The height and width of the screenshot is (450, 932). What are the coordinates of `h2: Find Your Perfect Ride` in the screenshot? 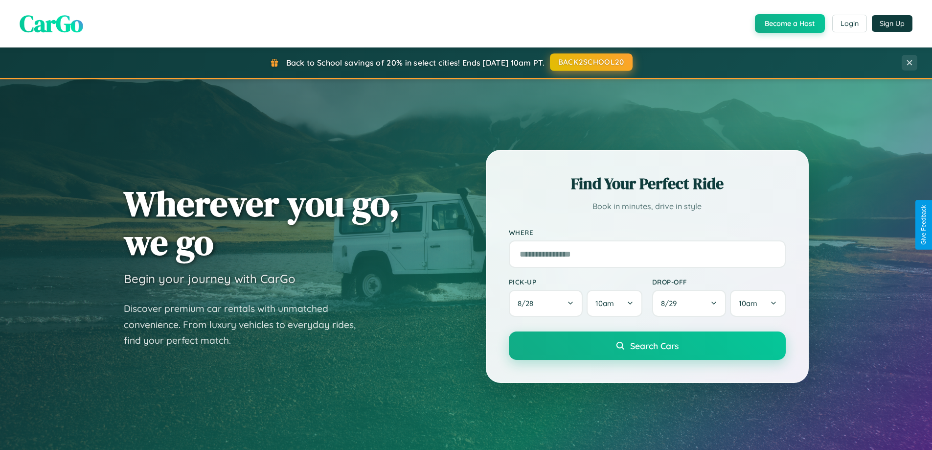 It's located at (648, 184).